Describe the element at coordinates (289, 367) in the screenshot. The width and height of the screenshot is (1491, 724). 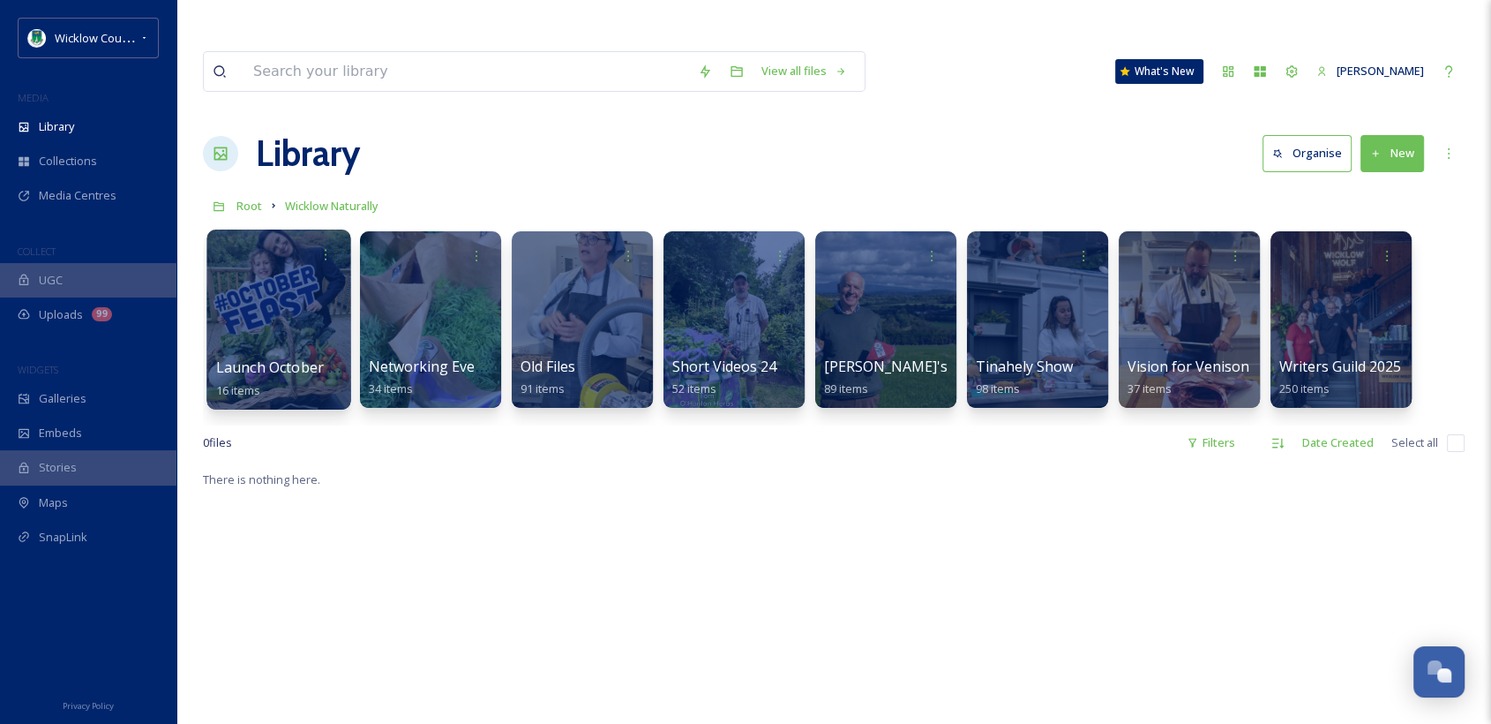
I see `span: Launch October Feast` at that location.